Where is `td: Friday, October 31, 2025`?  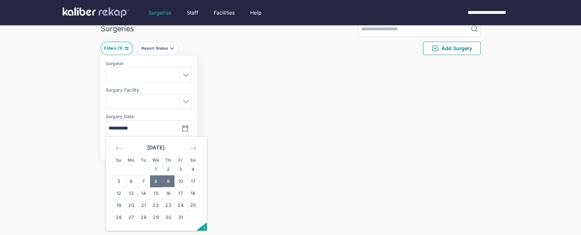 td: Friday, October 31, 2025 is located at coordinates (180, 218).